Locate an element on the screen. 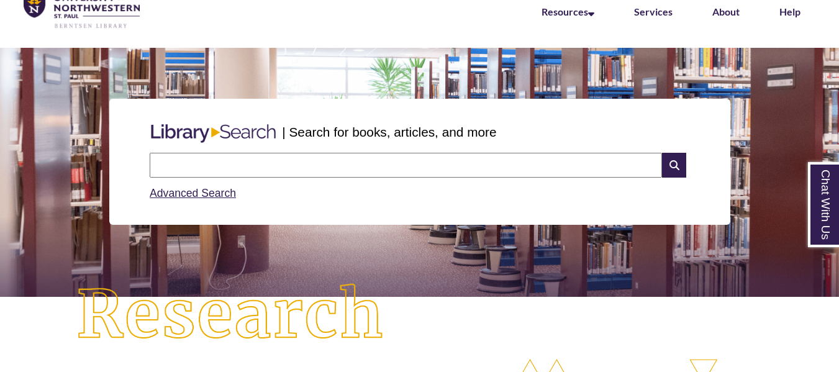 The height and width of the screenshot is (372, 839). i: Search is located at coordinates (674, 165).